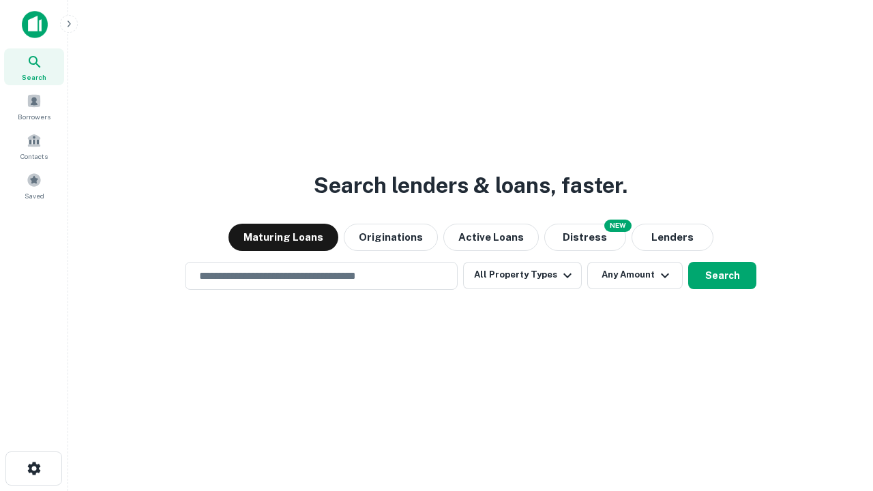  Describe the element at coordinates (673, 237) in the screenshot. I see `button: Lenders` at that location.